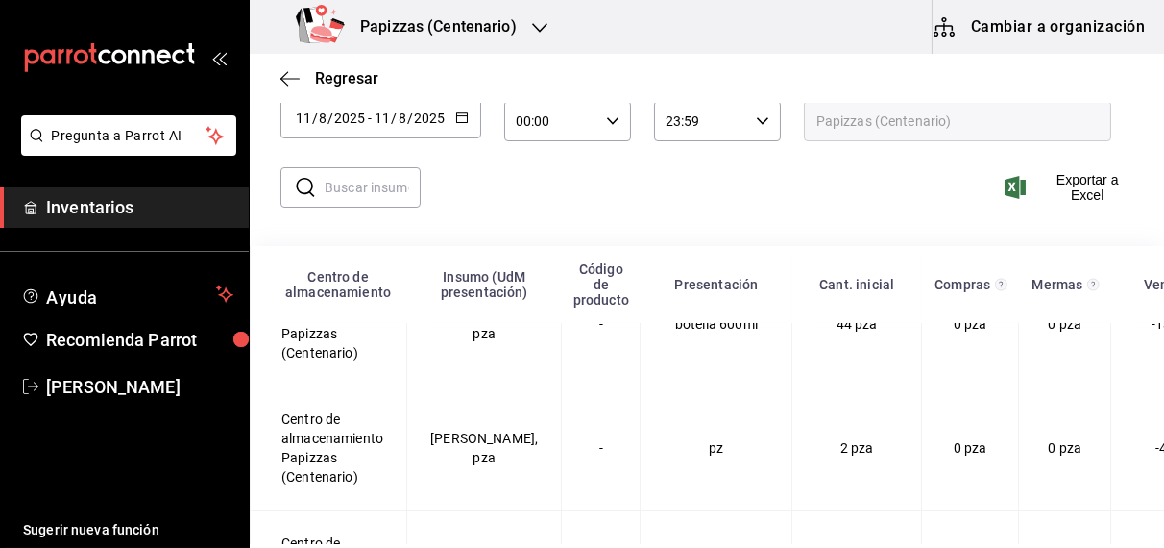 The width and height of the screenshot is (1164, 548). I want to click on span: 44 pza, so click(857, 324).